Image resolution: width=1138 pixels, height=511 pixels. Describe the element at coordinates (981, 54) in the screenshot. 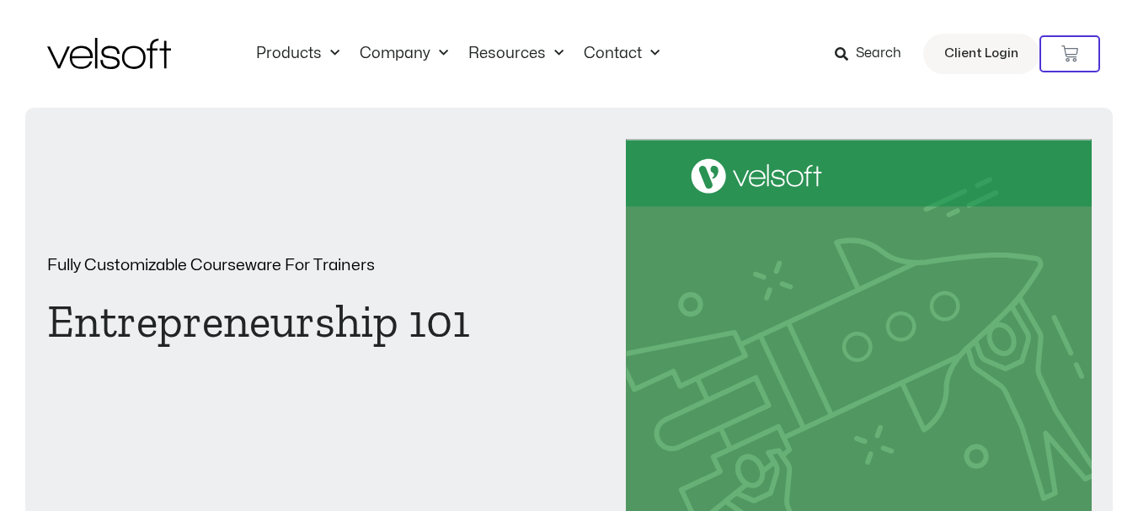

I see `span: Client Login` at that location.